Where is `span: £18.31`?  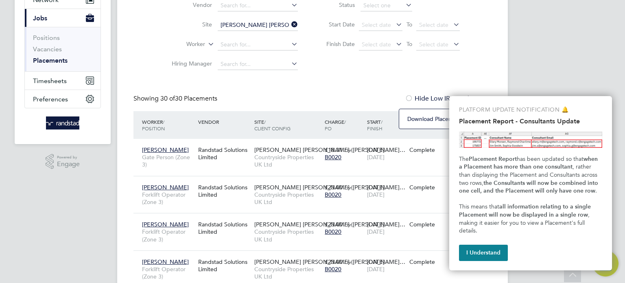
span: £18.31 is located at coordinates (334, 150).